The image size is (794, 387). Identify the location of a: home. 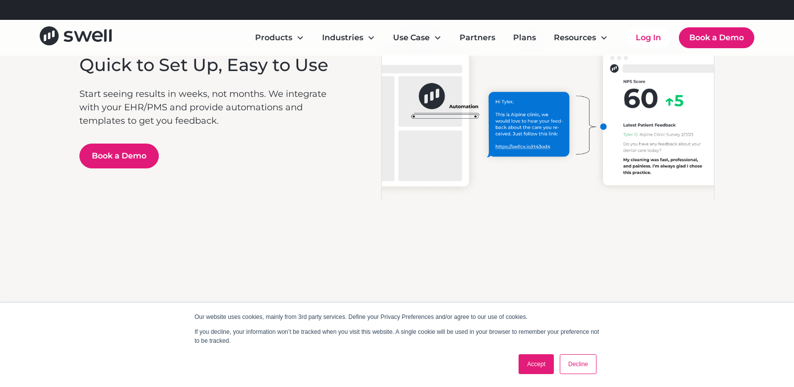
(75, 37).